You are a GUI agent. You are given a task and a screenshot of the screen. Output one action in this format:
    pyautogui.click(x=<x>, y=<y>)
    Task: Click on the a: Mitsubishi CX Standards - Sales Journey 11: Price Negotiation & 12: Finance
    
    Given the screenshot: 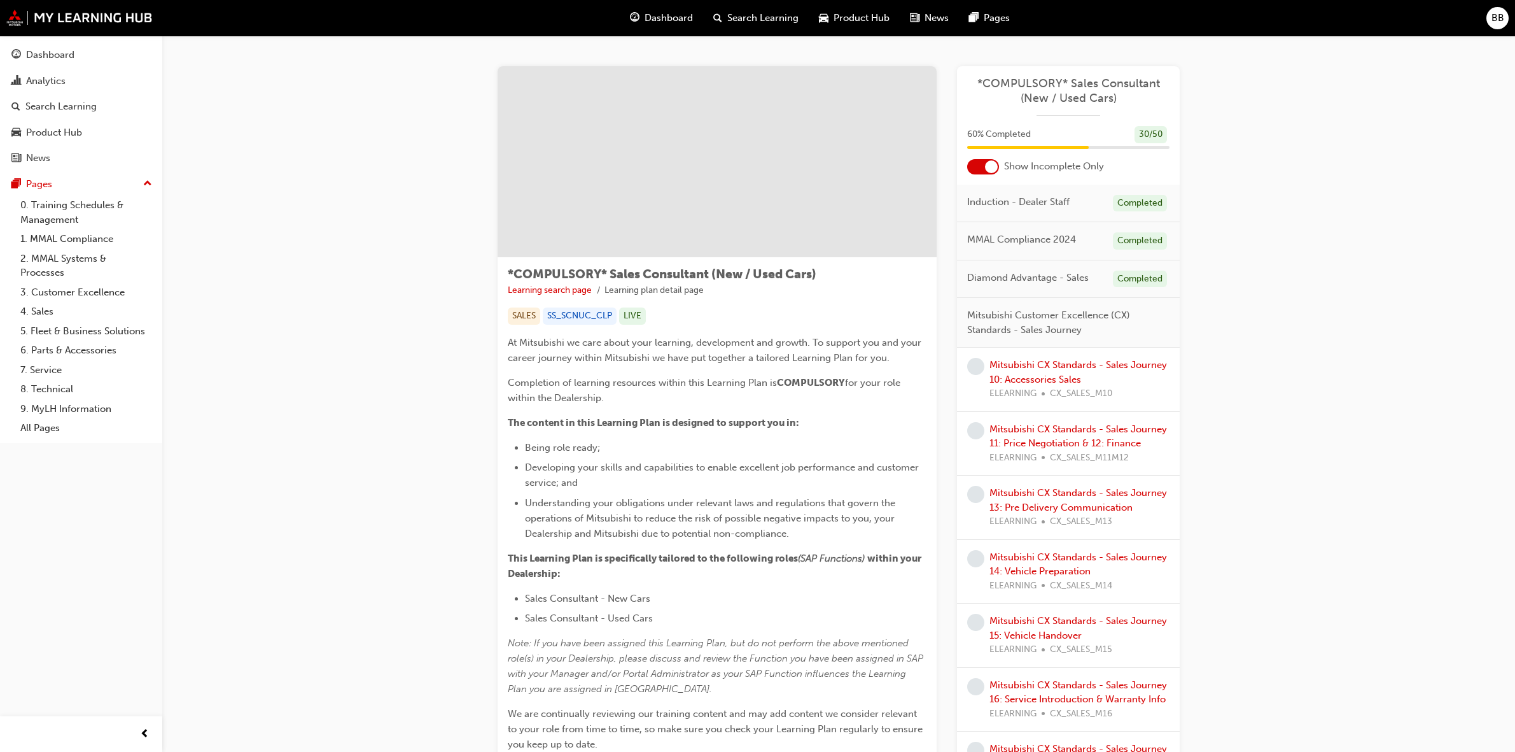 What is the action you would take?
    pyautogui.click(x=1078, y=436)
    